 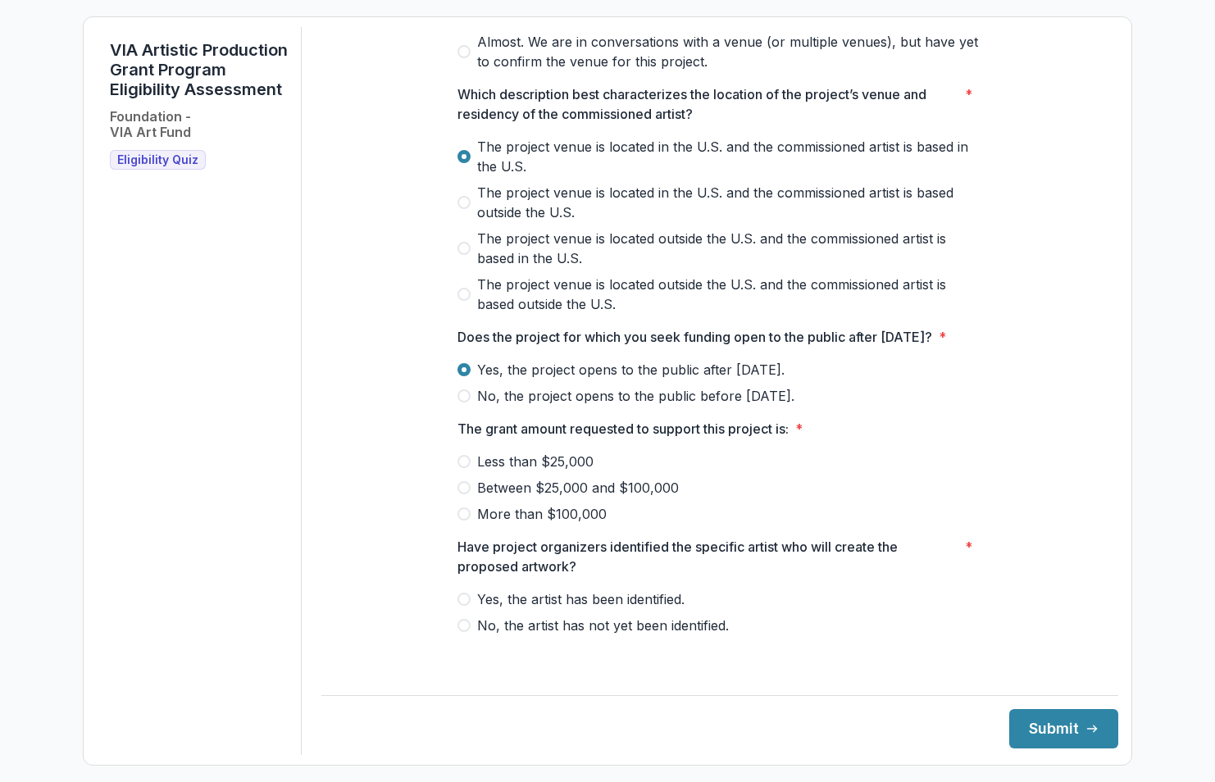 I want to click on span: The project venue is located outside the U.S. and the commissioned artist is based in the U.S., so click(x=730, y=248).